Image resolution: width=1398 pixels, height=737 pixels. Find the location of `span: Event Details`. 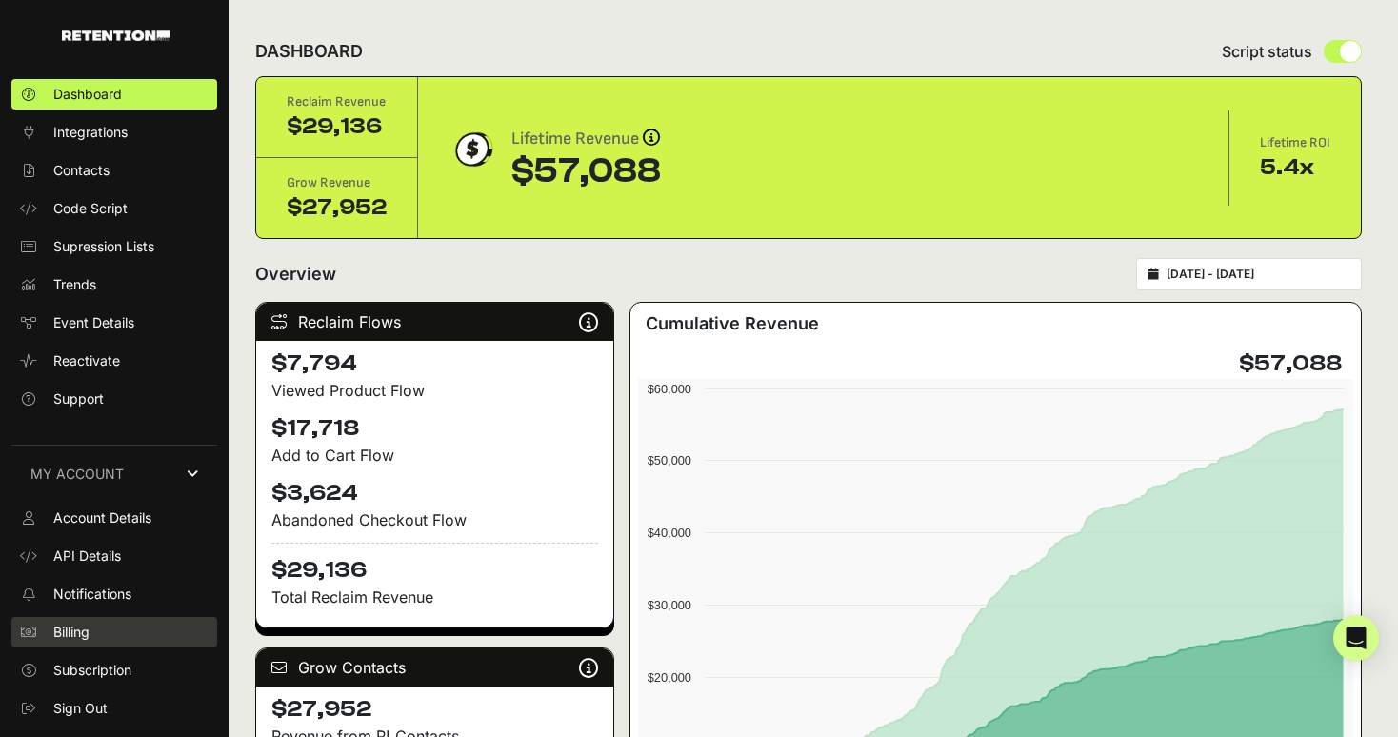

span: Event Details is located at coordinates (93, 323).